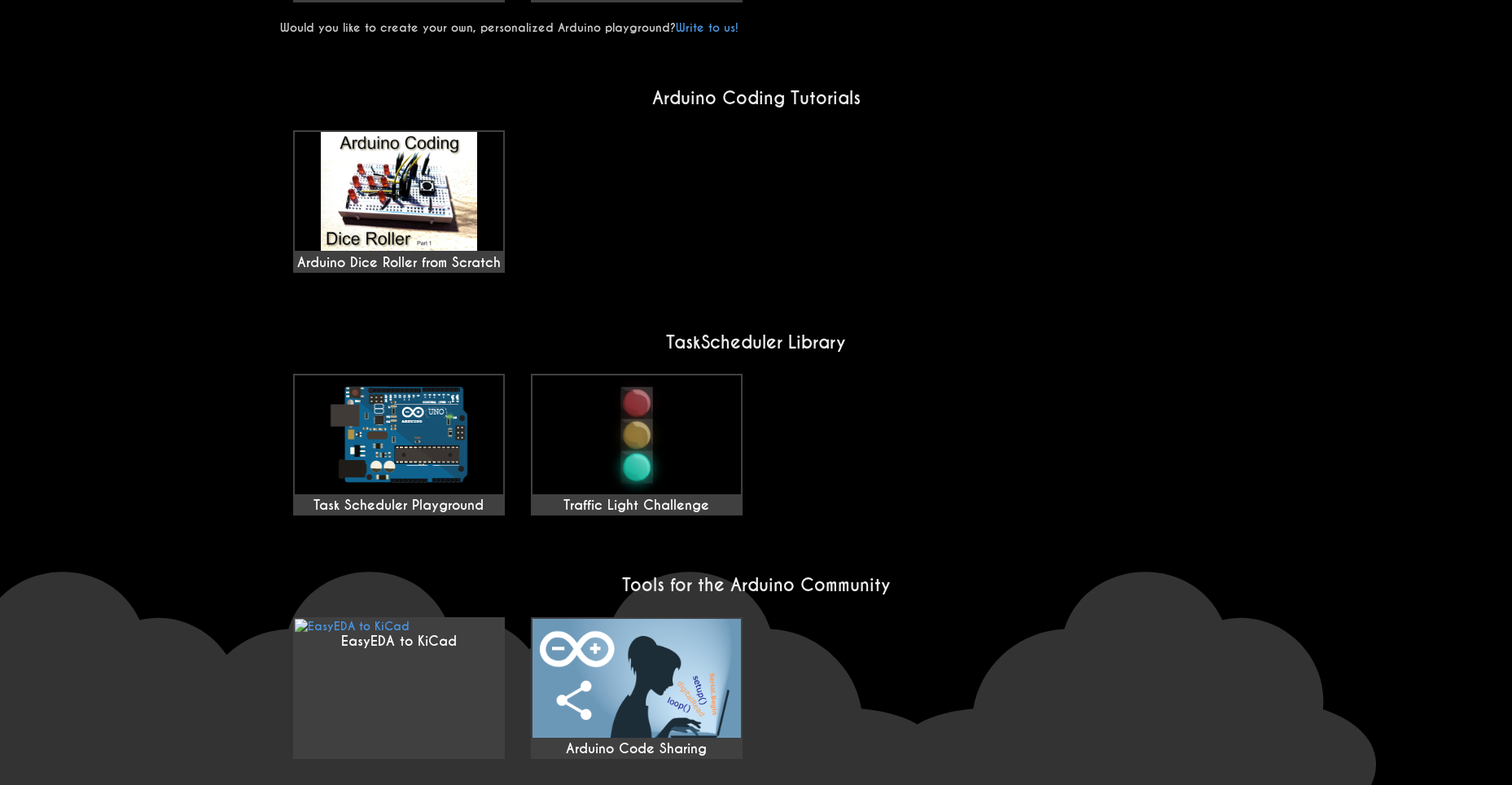 The width and height of the screenshot is (1512, 785). Describe the element at coordinates (637, 445) in the screenshot. I see `a: Traffic Light Challenge` at that location.